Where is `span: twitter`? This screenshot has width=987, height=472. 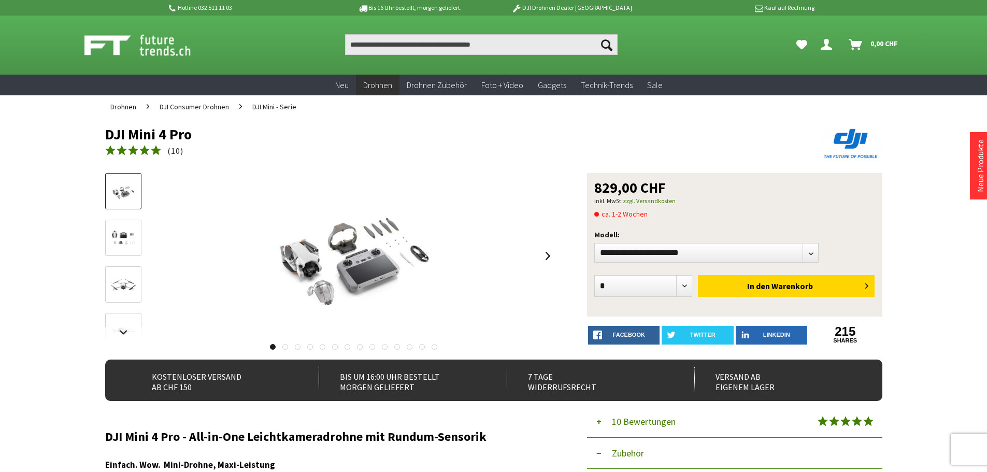 span: twitter is located at coordinates (702, 335).